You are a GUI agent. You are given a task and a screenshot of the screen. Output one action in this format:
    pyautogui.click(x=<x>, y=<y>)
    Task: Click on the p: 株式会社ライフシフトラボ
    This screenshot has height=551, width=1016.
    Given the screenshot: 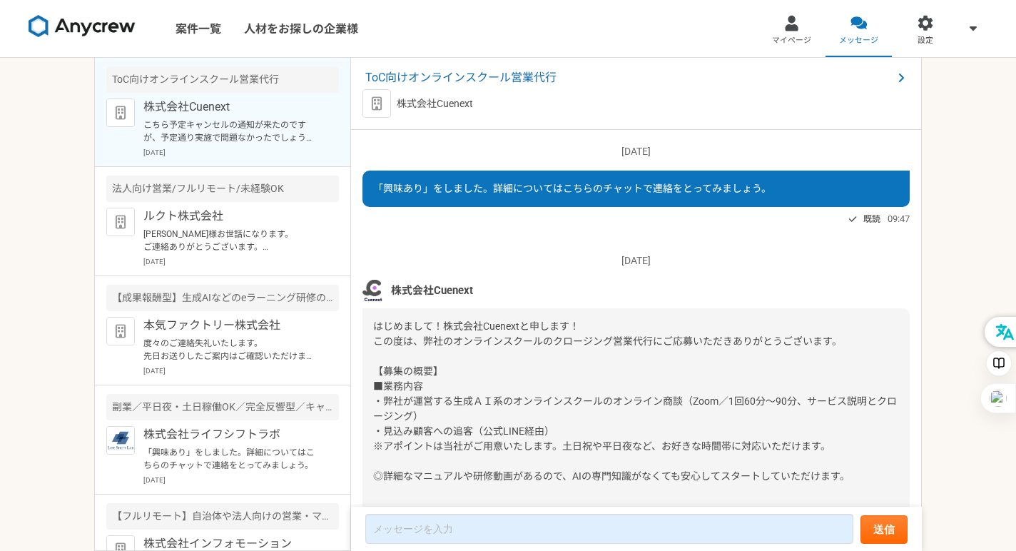 What is the action you would take?
    pyautogui.click(x=231, y=434)
    